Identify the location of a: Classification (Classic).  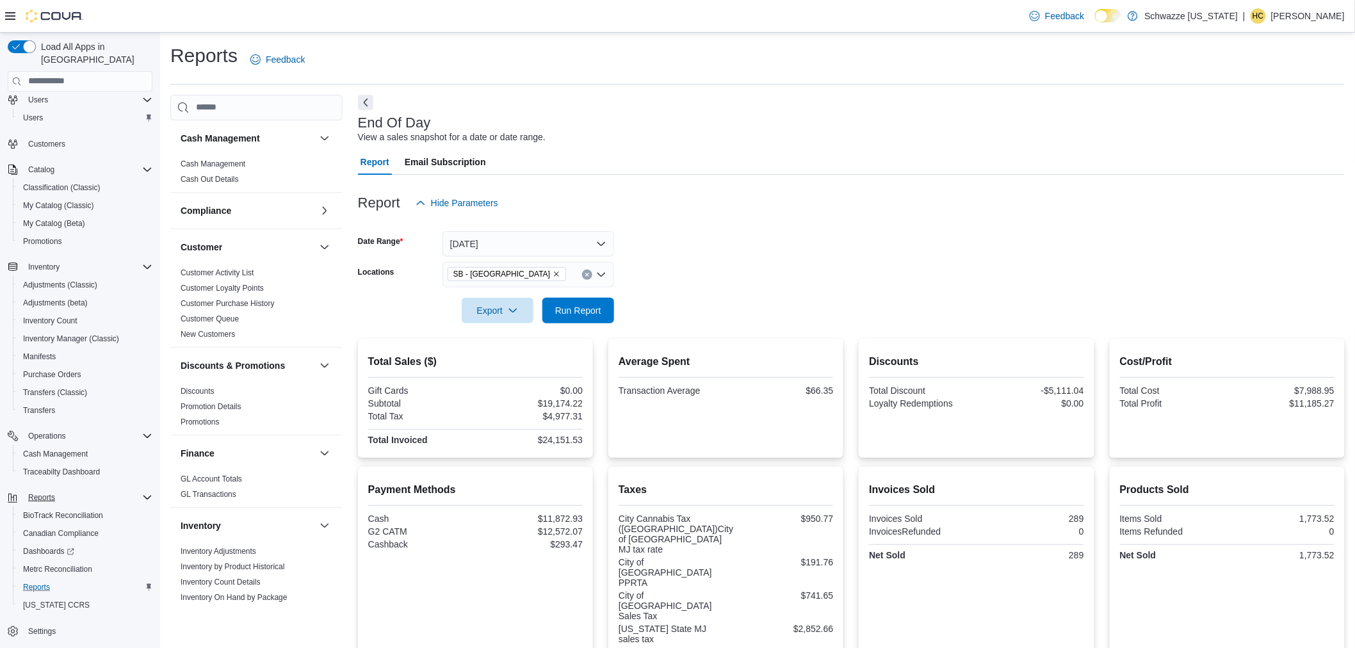
(61, 188).